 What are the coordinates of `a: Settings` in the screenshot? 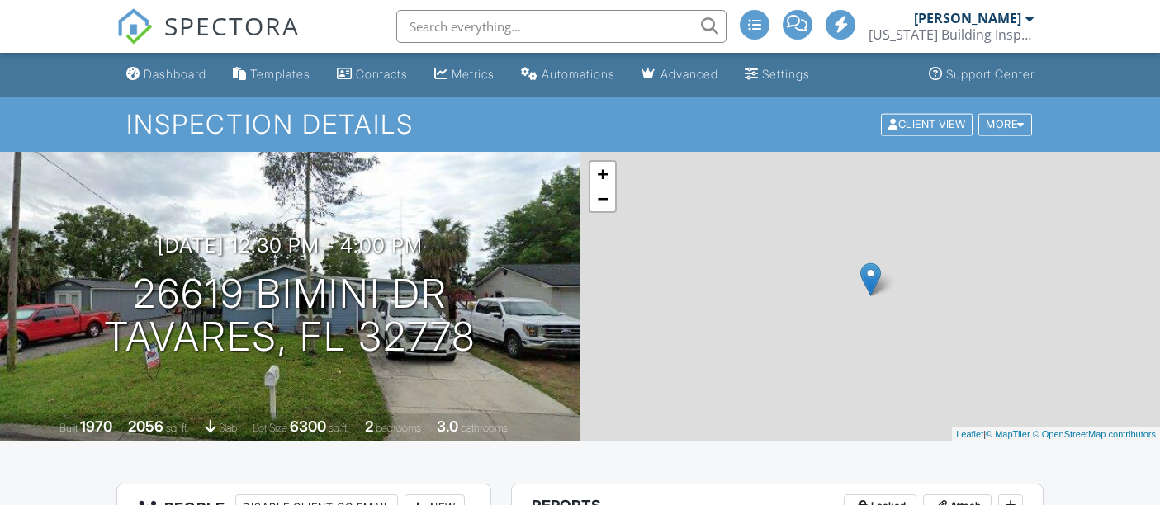 It's located at (777, 74).